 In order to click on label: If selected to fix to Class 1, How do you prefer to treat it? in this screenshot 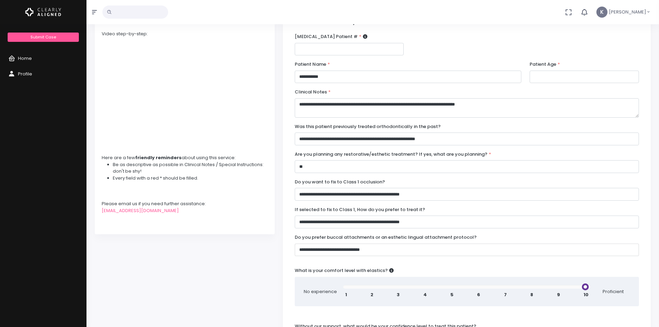, I will do `click(360, 210)`.